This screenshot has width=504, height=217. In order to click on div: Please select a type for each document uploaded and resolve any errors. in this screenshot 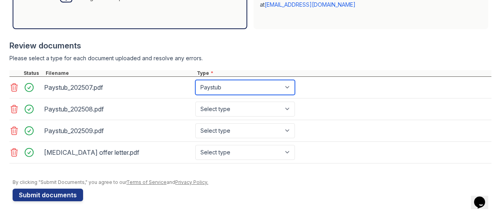, I will do `click(251, 58)`.